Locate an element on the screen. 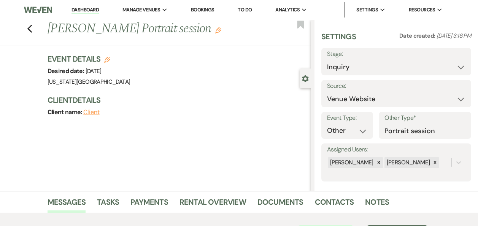 This screenshot has width=478, height=226. button: Edit is located at coordinates (218, 30).